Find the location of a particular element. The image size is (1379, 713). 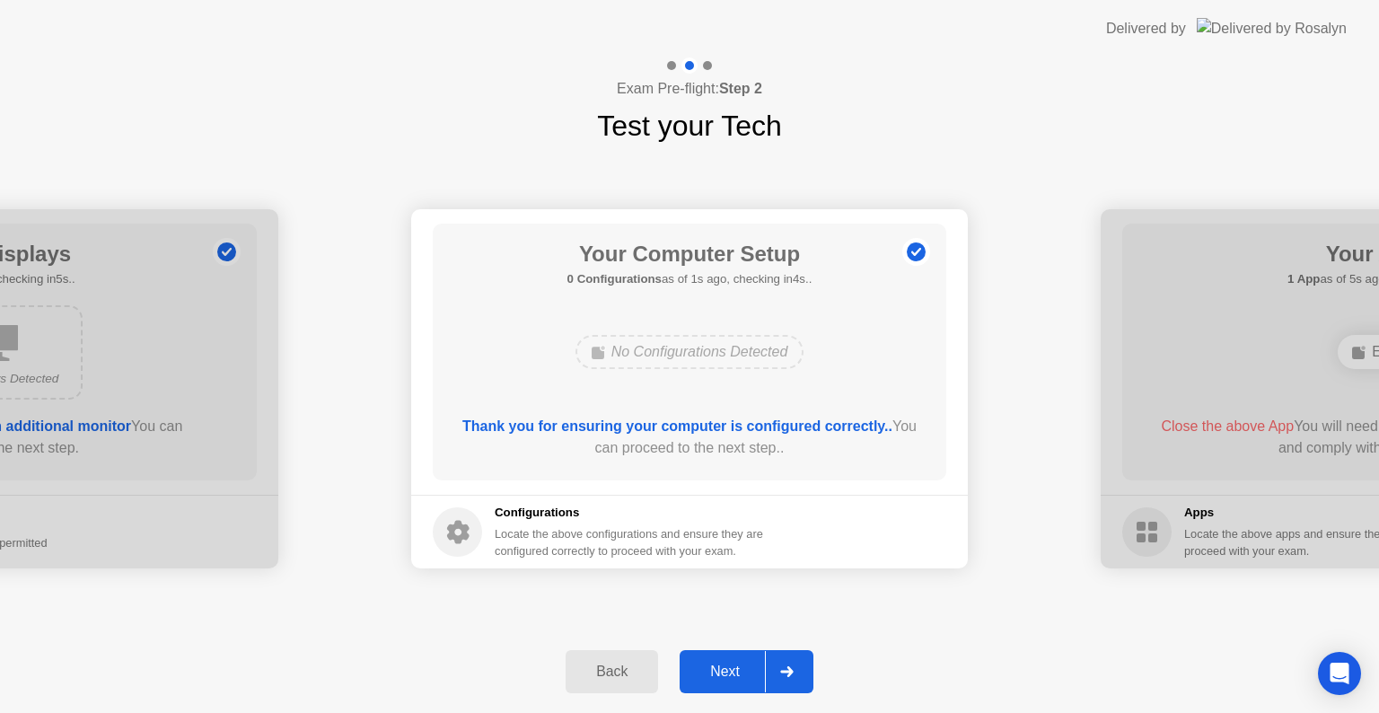

b: Step 2 is located at coordinates (740, 88).